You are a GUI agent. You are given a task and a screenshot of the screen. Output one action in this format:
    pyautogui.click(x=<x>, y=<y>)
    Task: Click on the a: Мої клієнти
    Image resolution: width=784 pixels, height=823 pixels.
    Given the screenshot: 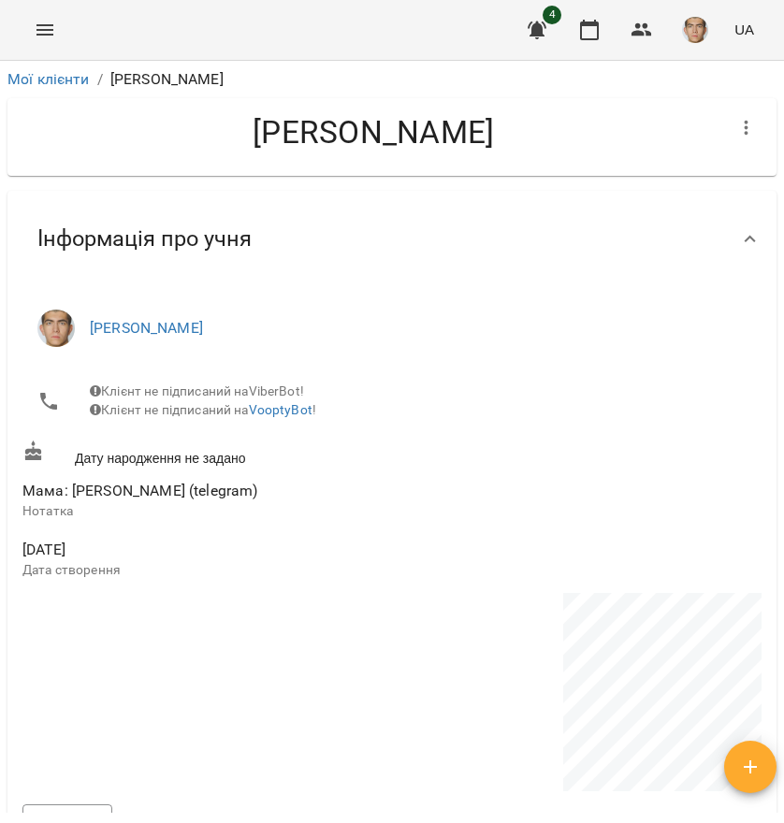 What is the action you would take?
    pyautogui.click(x=49, y=79)
    